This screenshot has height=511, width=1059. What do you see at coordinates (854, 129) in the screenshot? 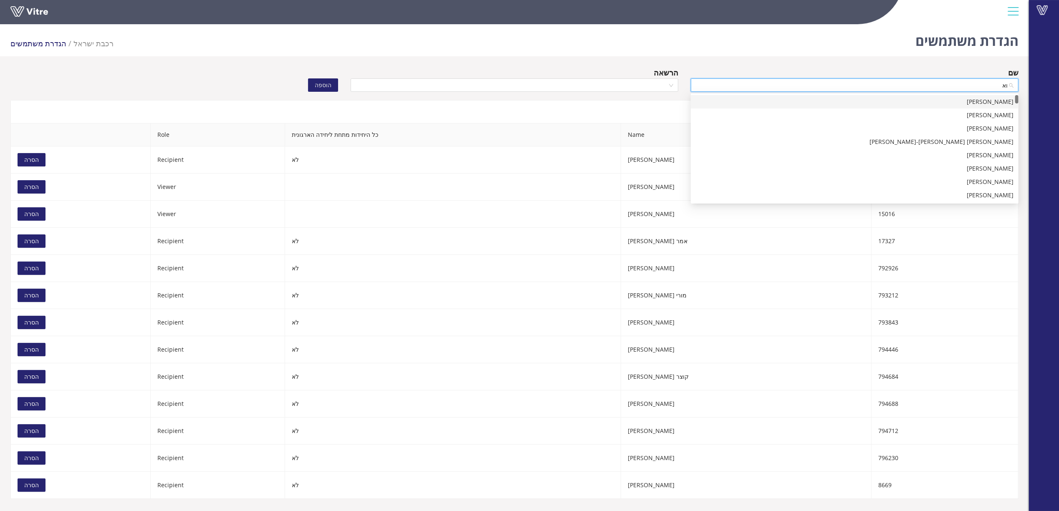
I see `div: בר אליהו רבקה` at bounding box center [854, 129].